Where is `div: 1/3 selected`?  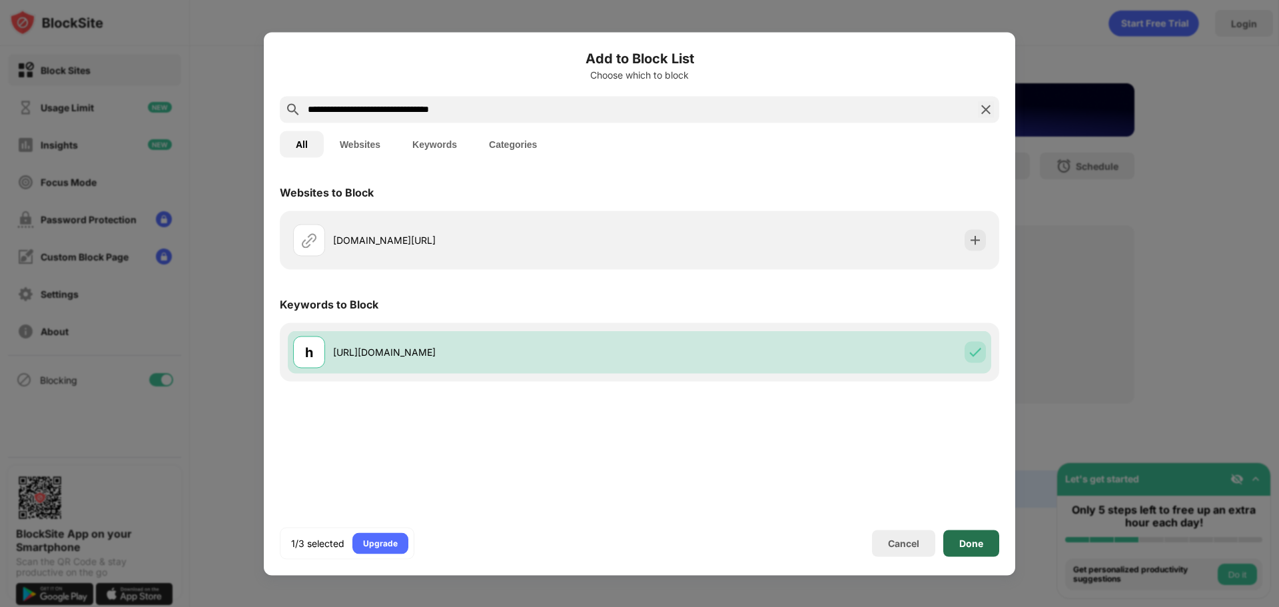 div: 1/3 selected is located at coordinates (318, 543).